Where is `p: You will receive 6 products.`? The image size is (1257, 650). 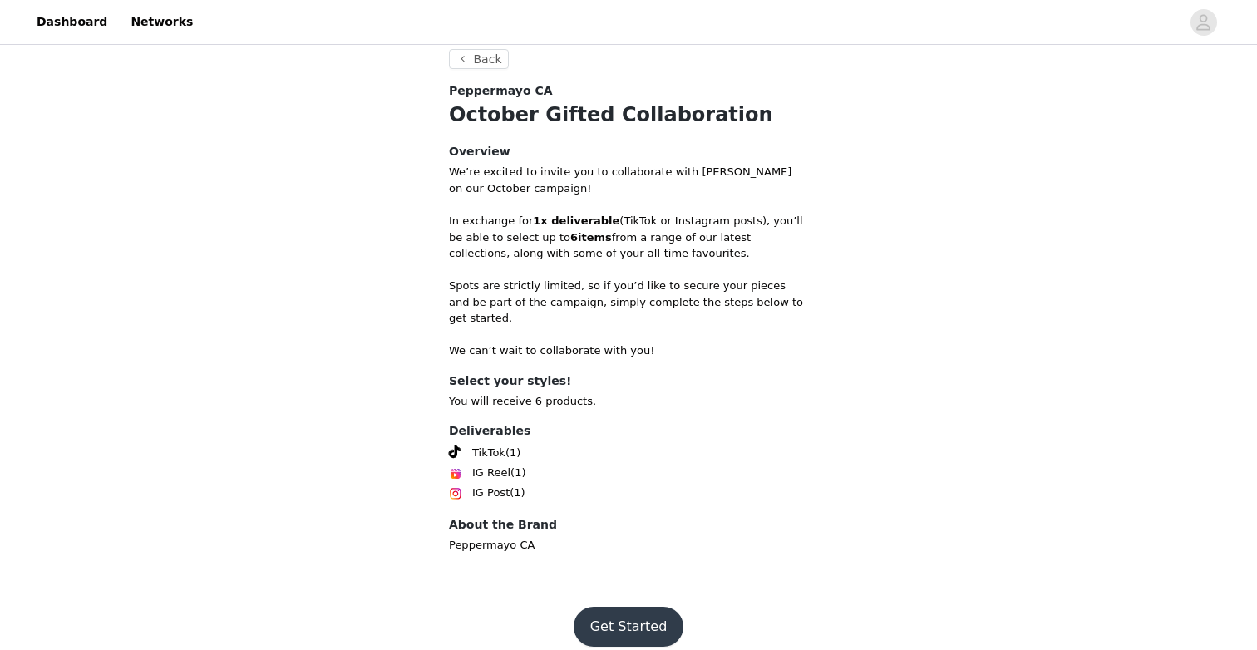
p: You will receive 6 products. is located at coordinates (628, 401).